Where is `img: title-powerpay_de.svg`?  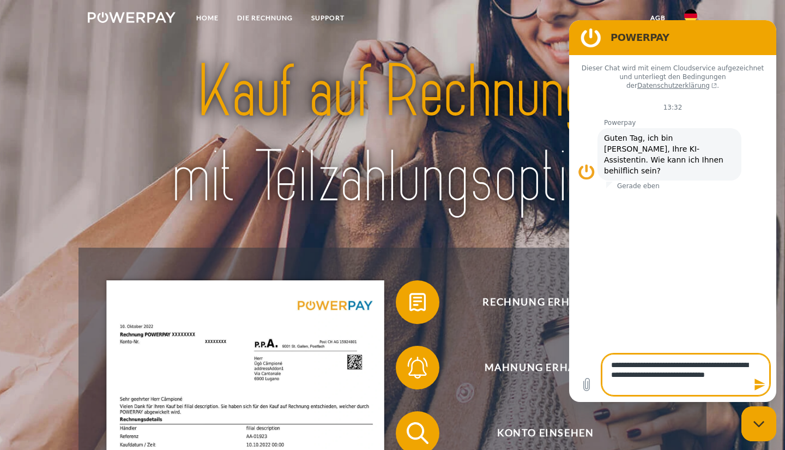 img: title-powerpay_de.svg is located at coordinates (393, 135).